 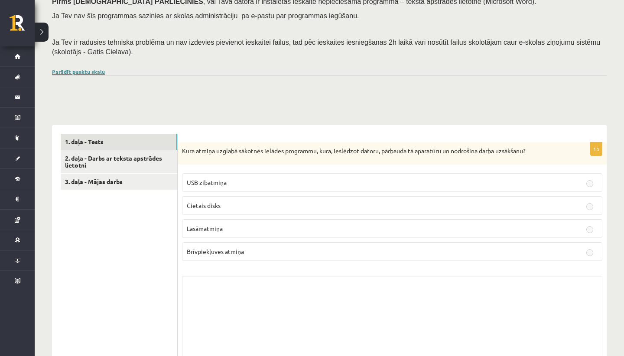 What do you see at coordinates (597, 149) in the screenshot?
I see `p: 1p` at bounding box center [597, 149].